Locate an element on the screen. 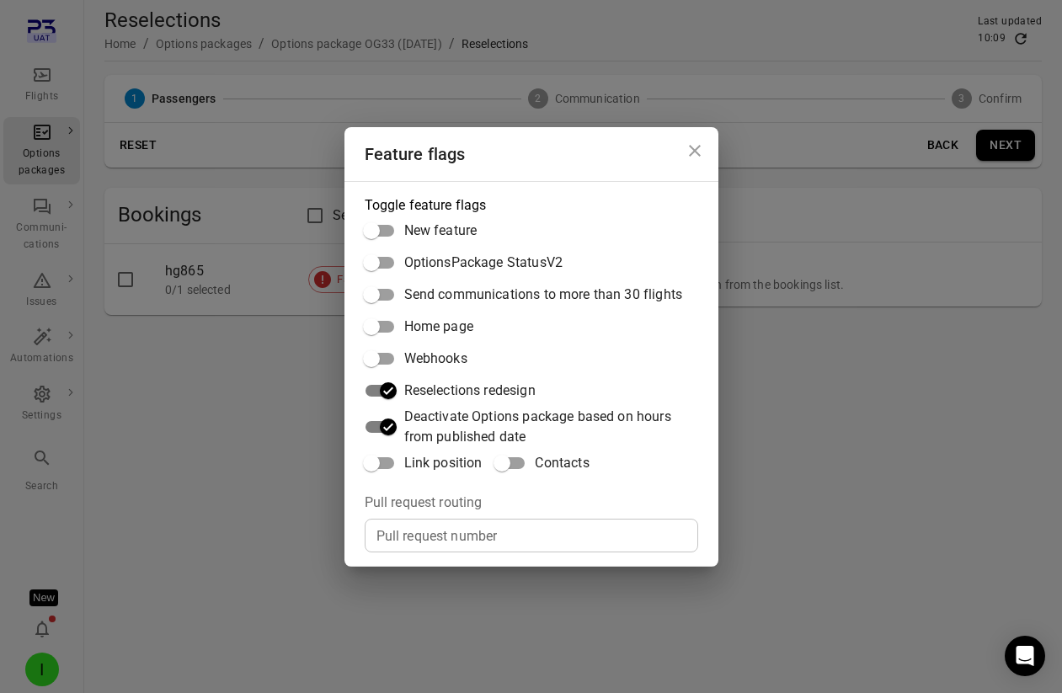 This screenshot has width=1062, height=693. span: Send communications to more than 30 flights is located at coordinates (543, 295).